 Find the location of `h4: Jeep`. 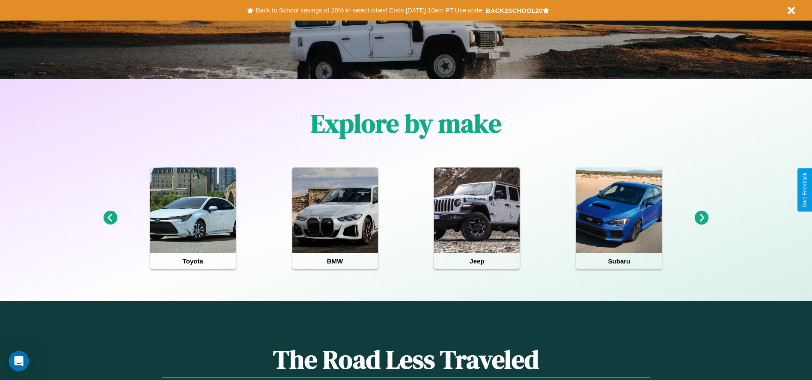

h4: Jeep is located at coordinates (477, 261).